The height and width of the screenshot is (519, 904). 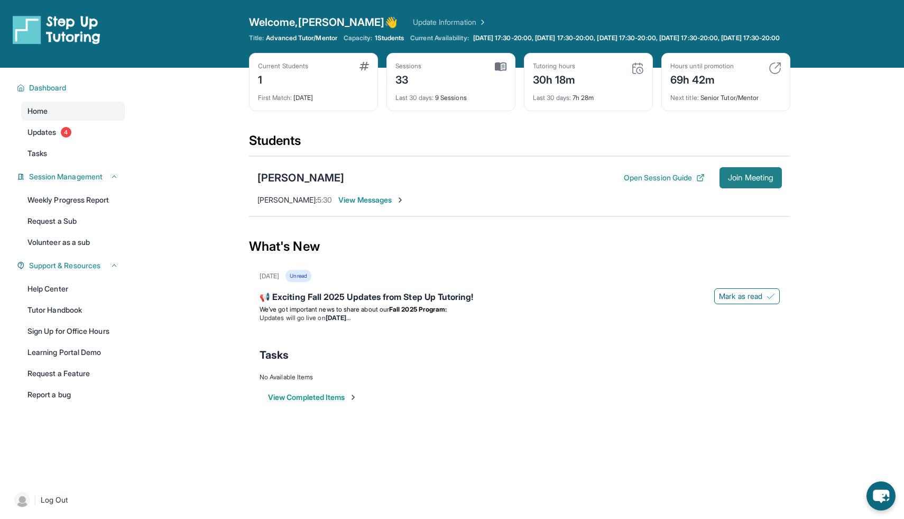 I want to click on div: 1, so click(x=283, y=79).